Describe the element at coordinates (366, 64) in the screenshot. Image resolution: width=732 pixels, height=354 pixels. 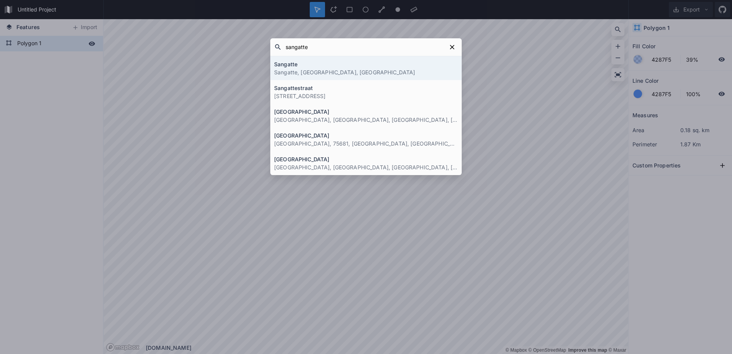
I see `h4: Sangatte` at that location.